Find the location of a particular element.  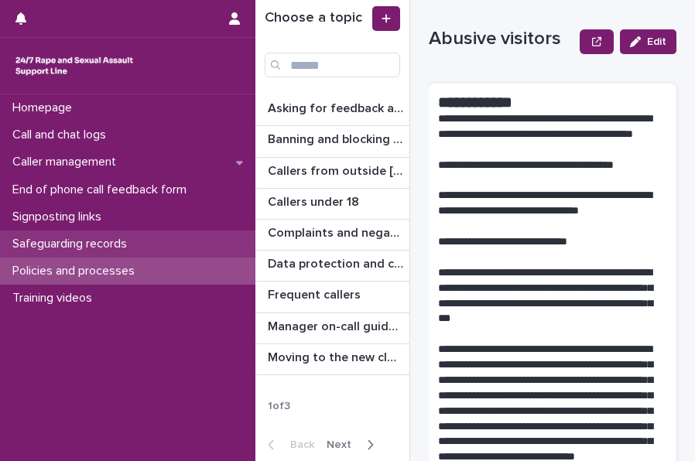

div: Search is located at coordinates (332, 65).